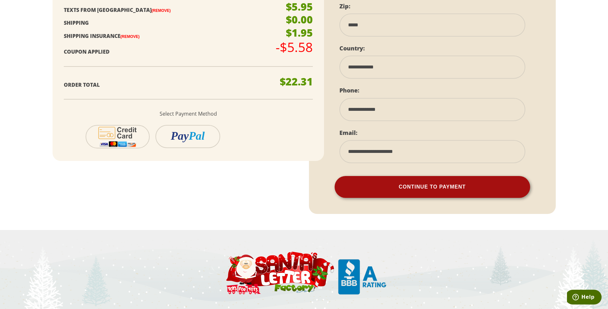 This screenshot has width=608, height=309. I want to click on label: Zip:, so click(345, 6).